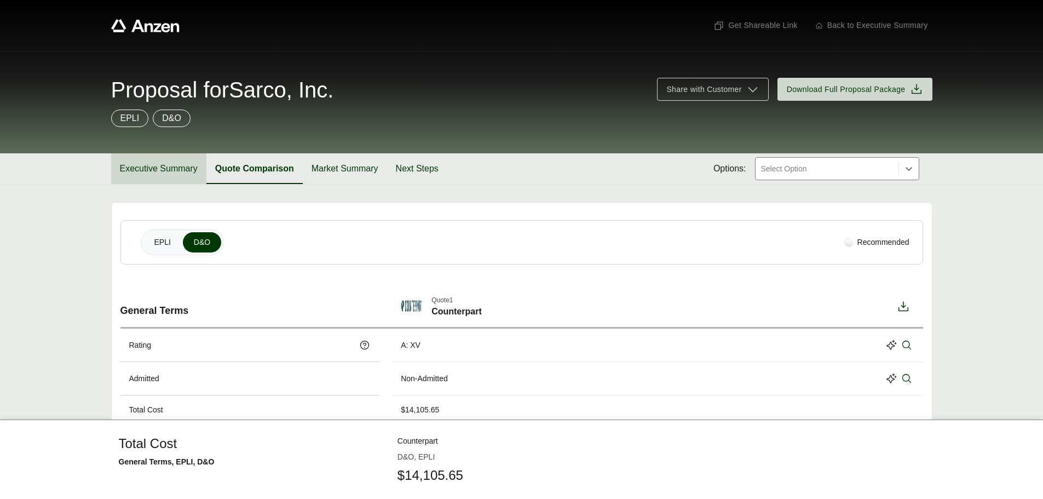  Describe the element at coordinates (878, 25) in the screenshot. I see `span: Back to Executive Summary` at that location.